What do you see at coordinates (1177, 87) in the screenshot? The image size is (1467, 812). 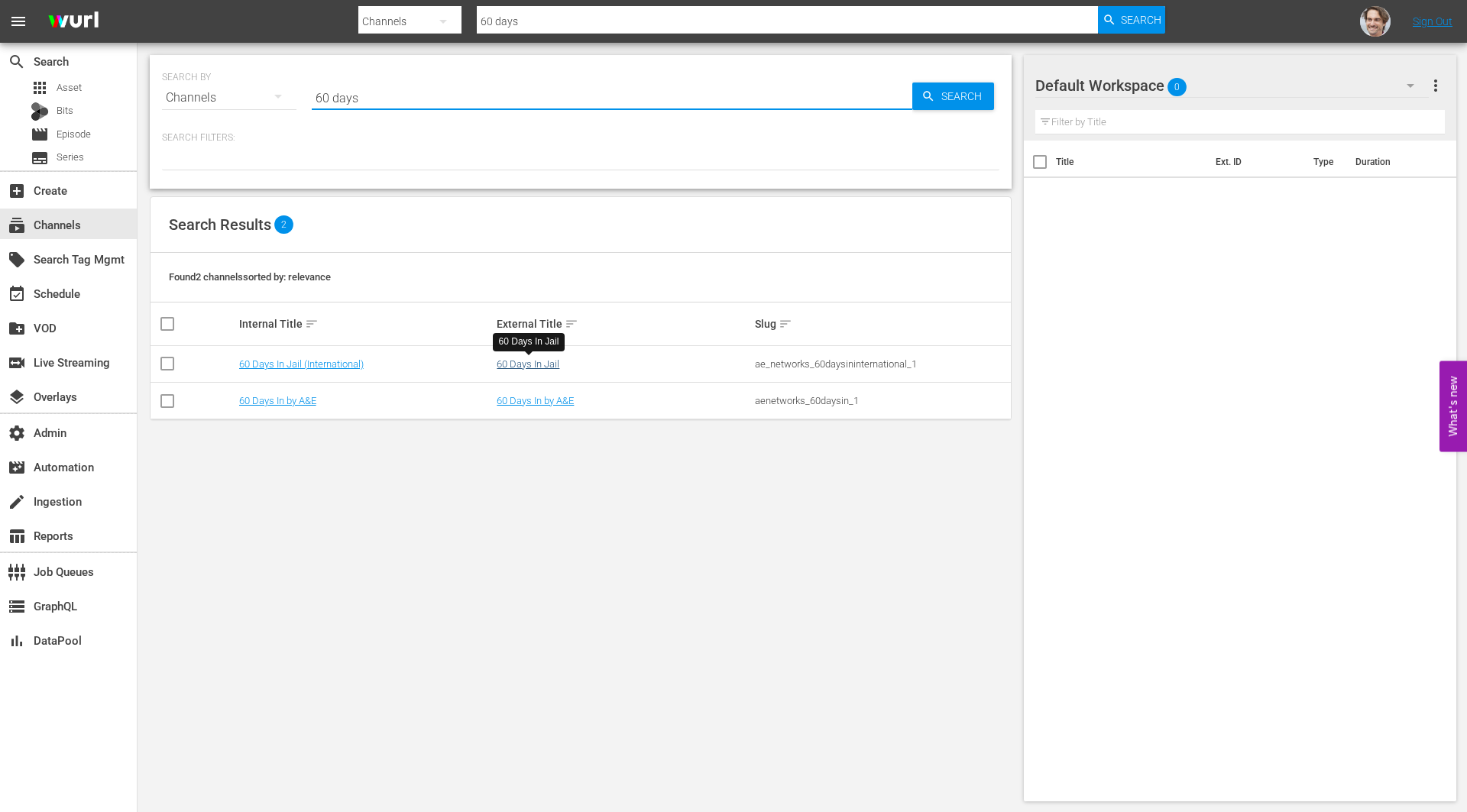 I see `span: 0` at bounding box center [1177, 87].